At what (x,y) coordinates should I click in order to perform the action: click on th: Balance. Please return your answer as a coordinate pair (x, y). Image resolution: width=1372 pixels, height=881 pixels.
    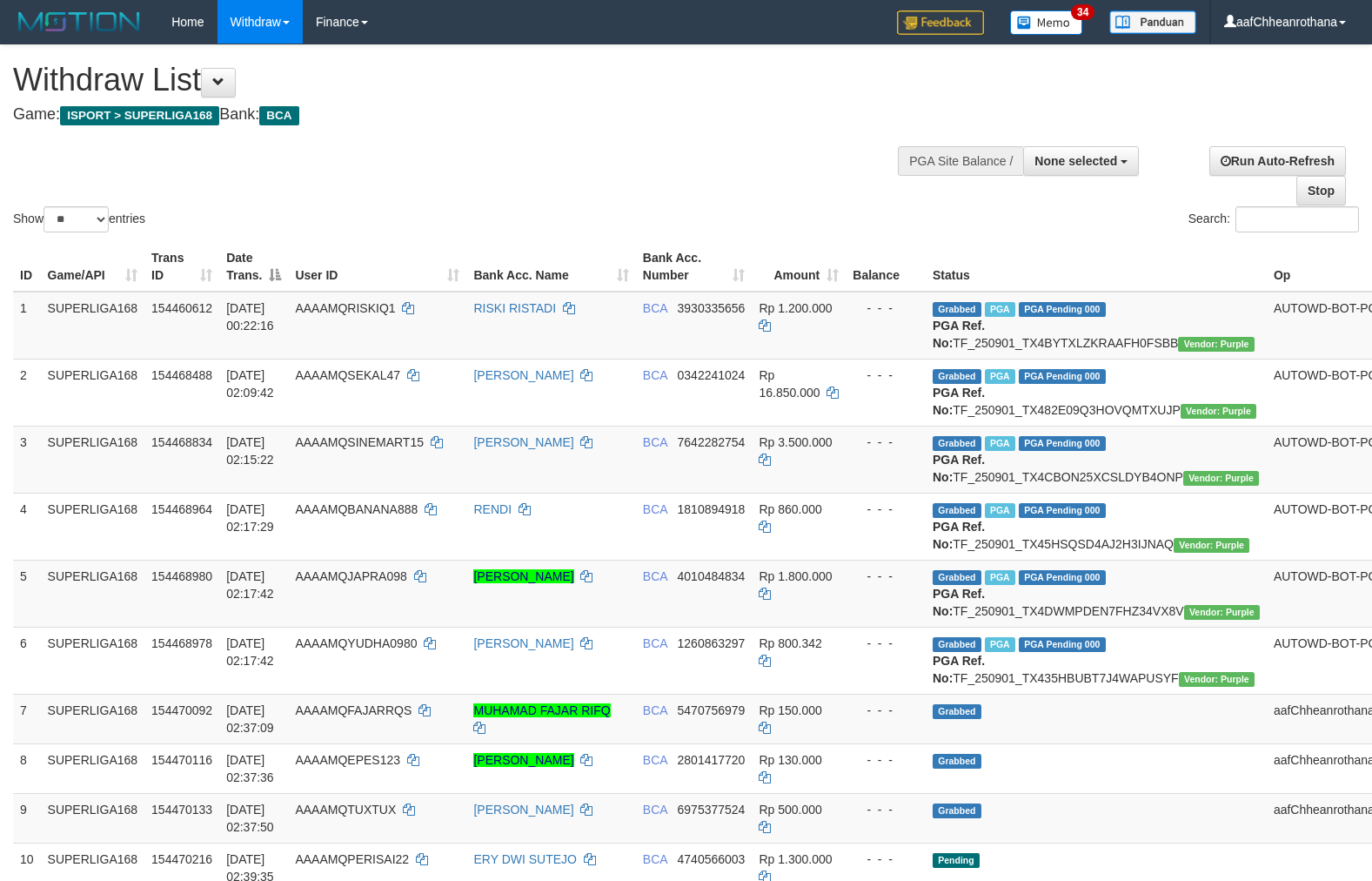
    Looking at the image, I should click on (886, 267).